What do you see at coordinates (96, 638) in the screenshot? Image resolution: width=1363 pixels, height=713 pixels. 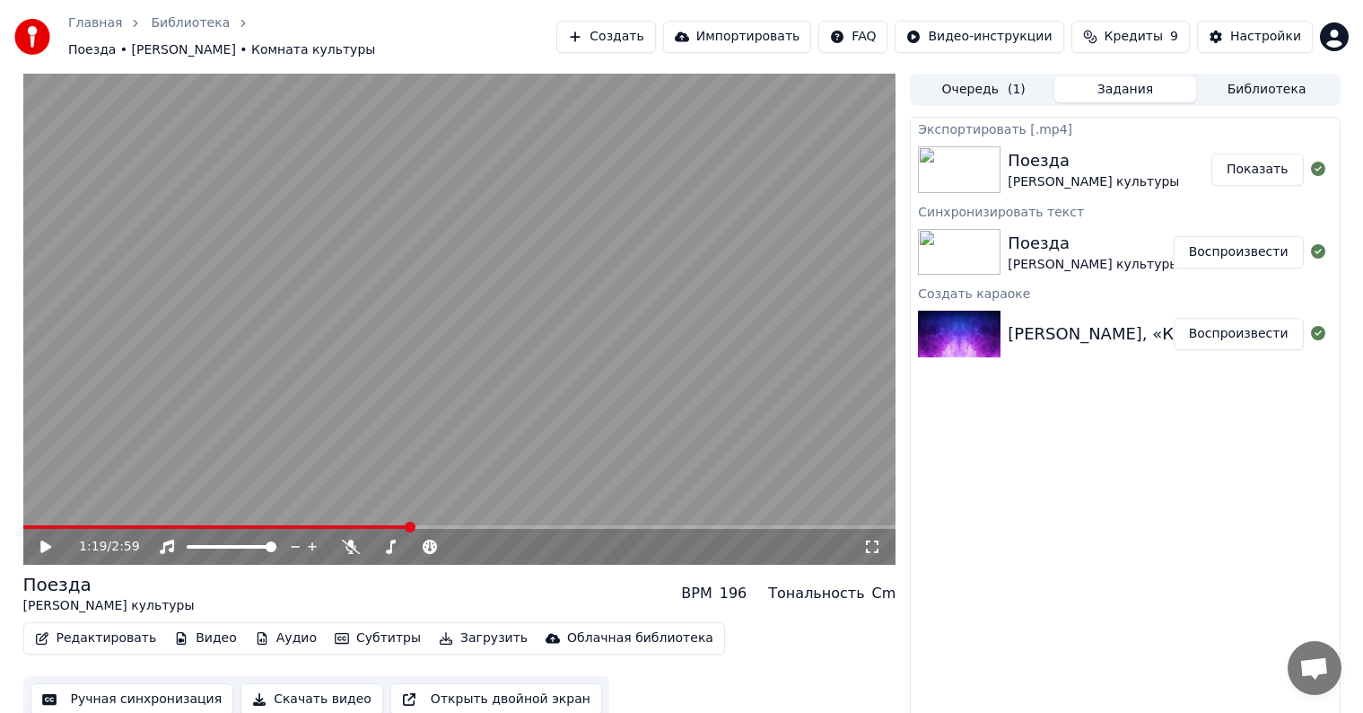 I see `button: Редактировать` at bounding box center [96, 638].